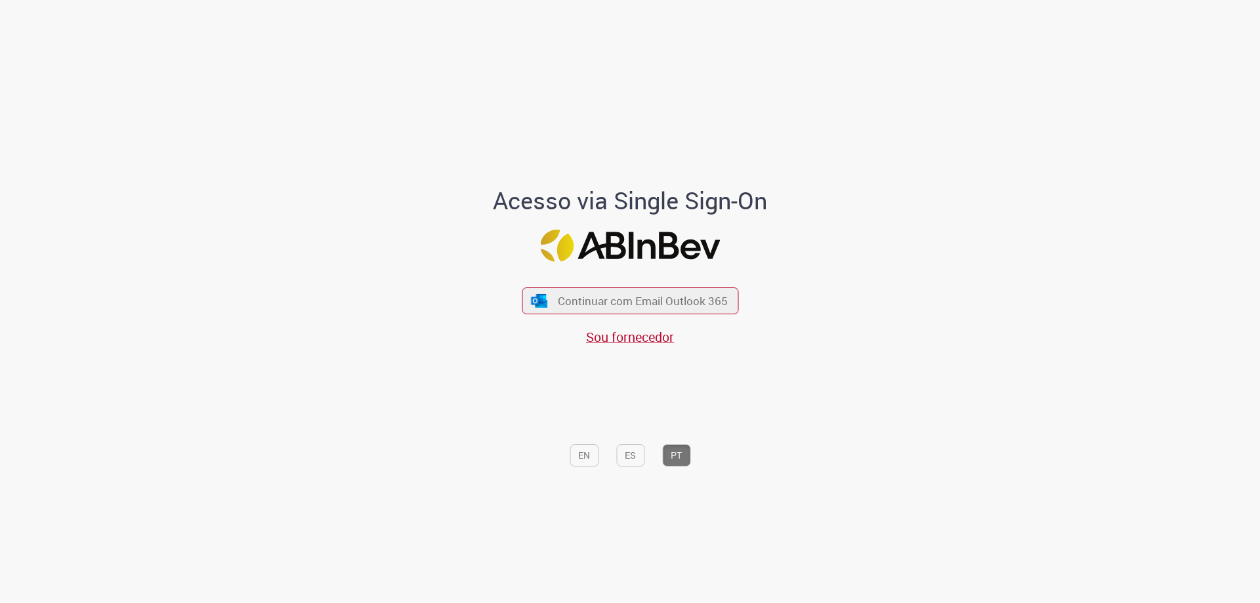 This screenshot has width=1260, height=603. What do you see at coordinates (630, 455) in the screenshot?
I see `button: ES` at bounding box center [630, 455].